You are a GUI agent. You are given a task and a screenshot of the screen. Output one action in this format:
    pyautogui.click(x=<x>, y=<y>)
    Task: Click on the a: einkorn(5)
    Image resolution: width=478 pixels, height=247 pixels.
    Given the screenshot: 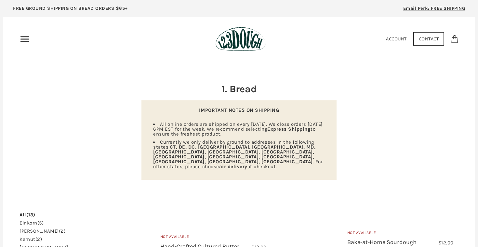 What is the action you would take?
    pyautogui.click(x=32, y=223)
    